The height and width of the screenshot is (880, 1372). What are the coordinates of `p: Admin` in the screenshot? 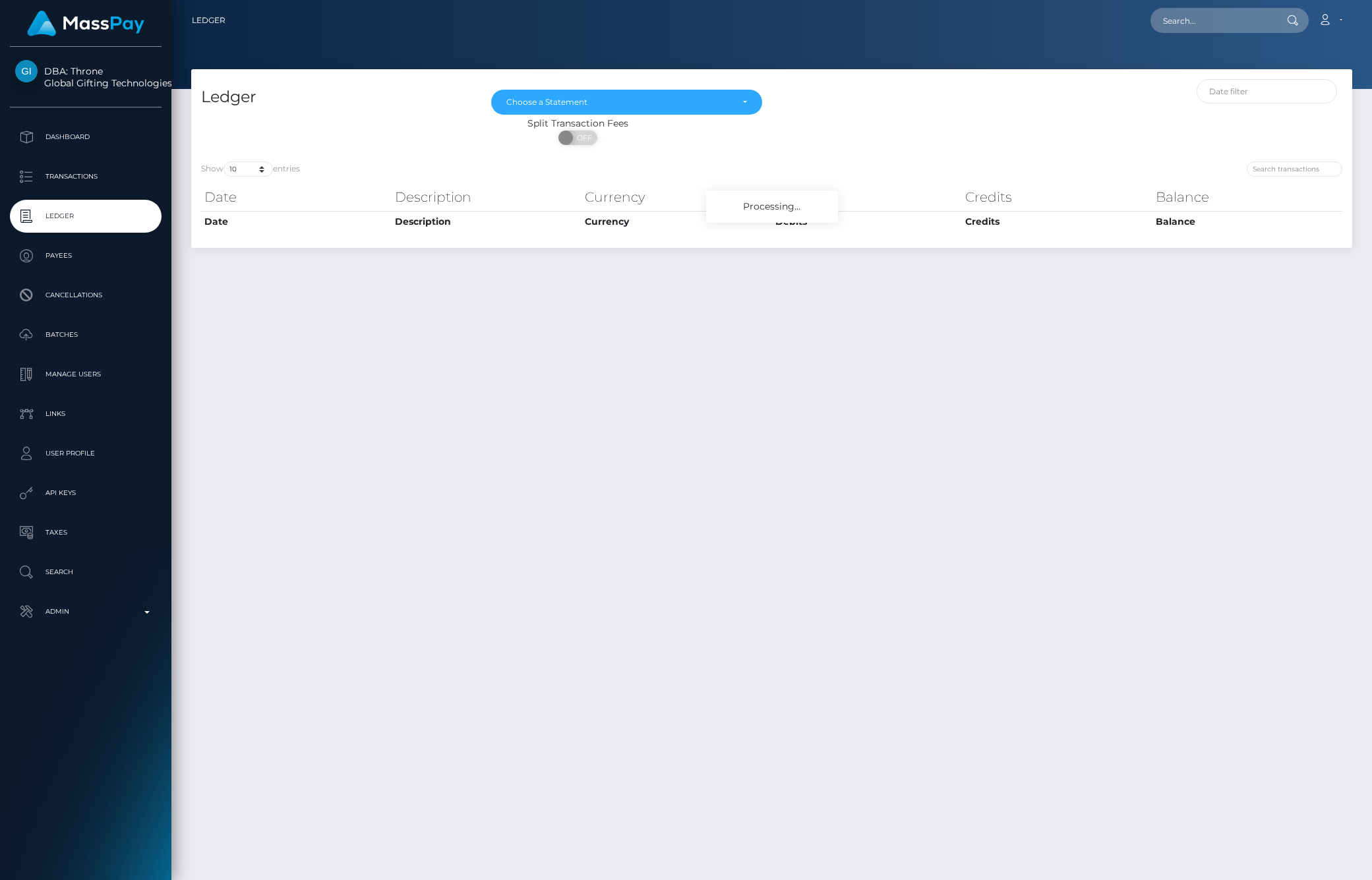 It's located at (86, 612).